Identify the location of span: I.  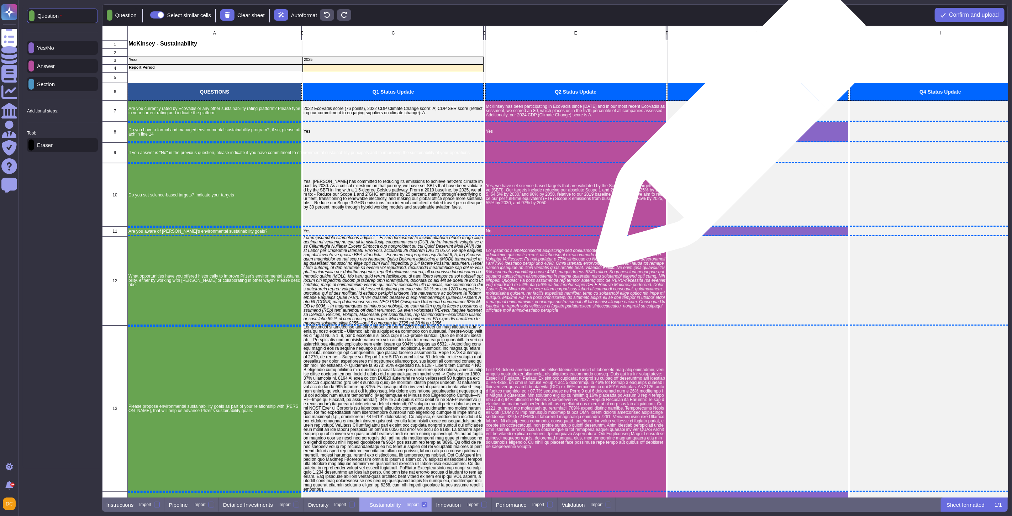
(941, 33).